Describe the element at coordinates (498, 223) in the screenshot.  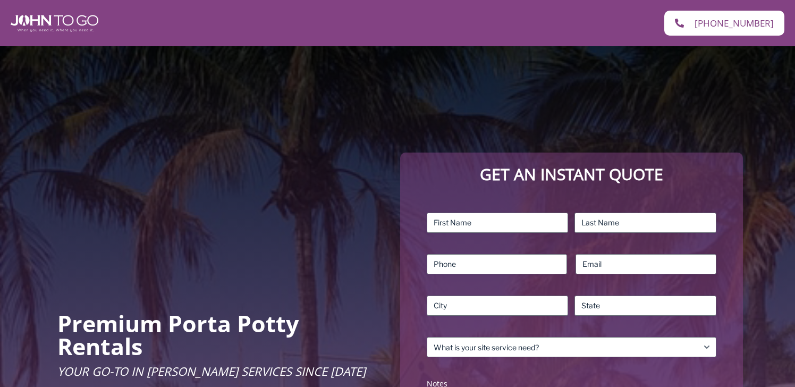
I see `input: First Name` at that location.